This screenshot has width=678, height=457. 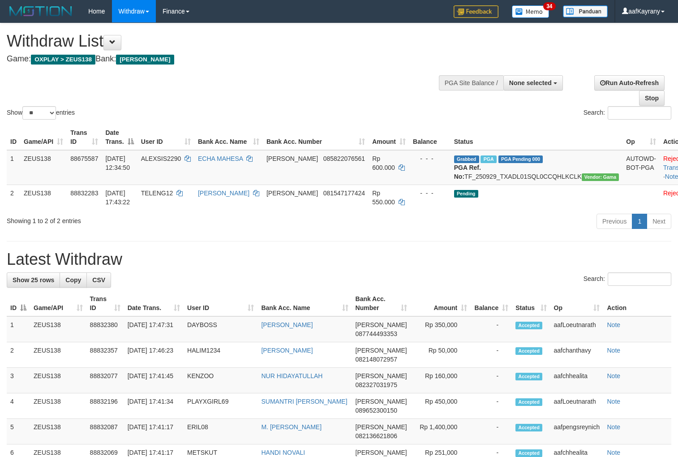 I want to click on td: 3, so click(x=18, y=380).